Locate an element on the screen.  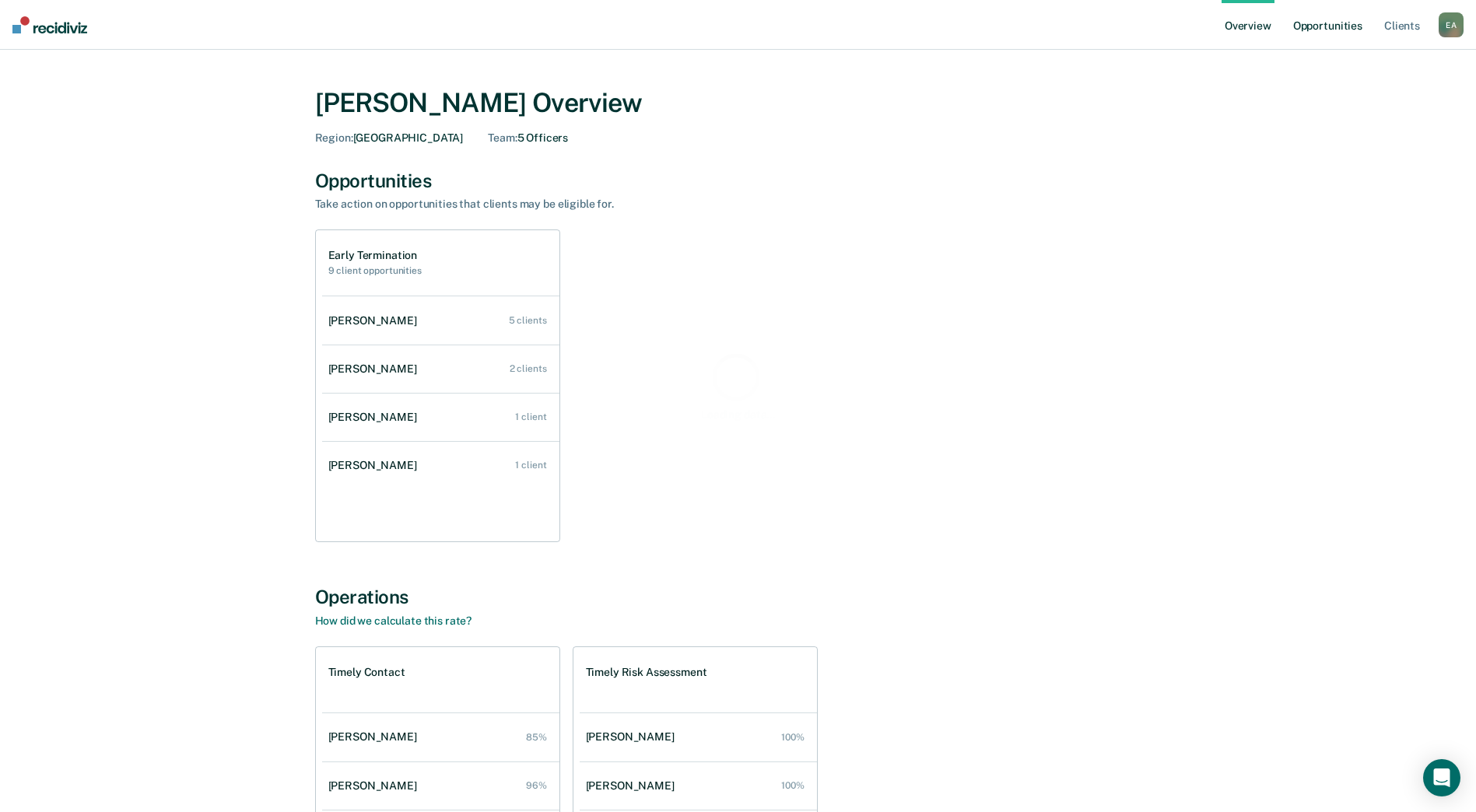
a: How did we calculate this rate? is located at coordinates (394, 621).